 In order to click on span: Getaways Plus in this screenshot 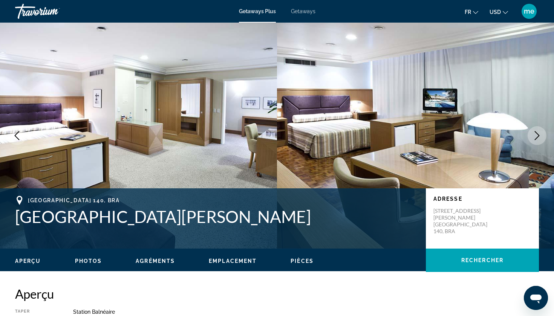, I will do `click(257, 11)`.